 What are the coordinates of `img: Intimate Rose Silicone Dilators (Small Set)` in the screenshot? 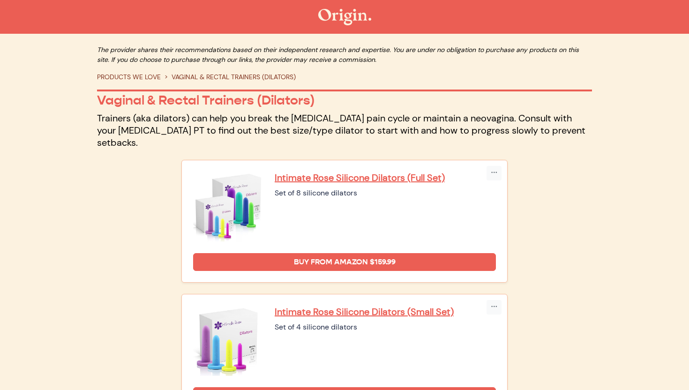 It's located at (228, 341).